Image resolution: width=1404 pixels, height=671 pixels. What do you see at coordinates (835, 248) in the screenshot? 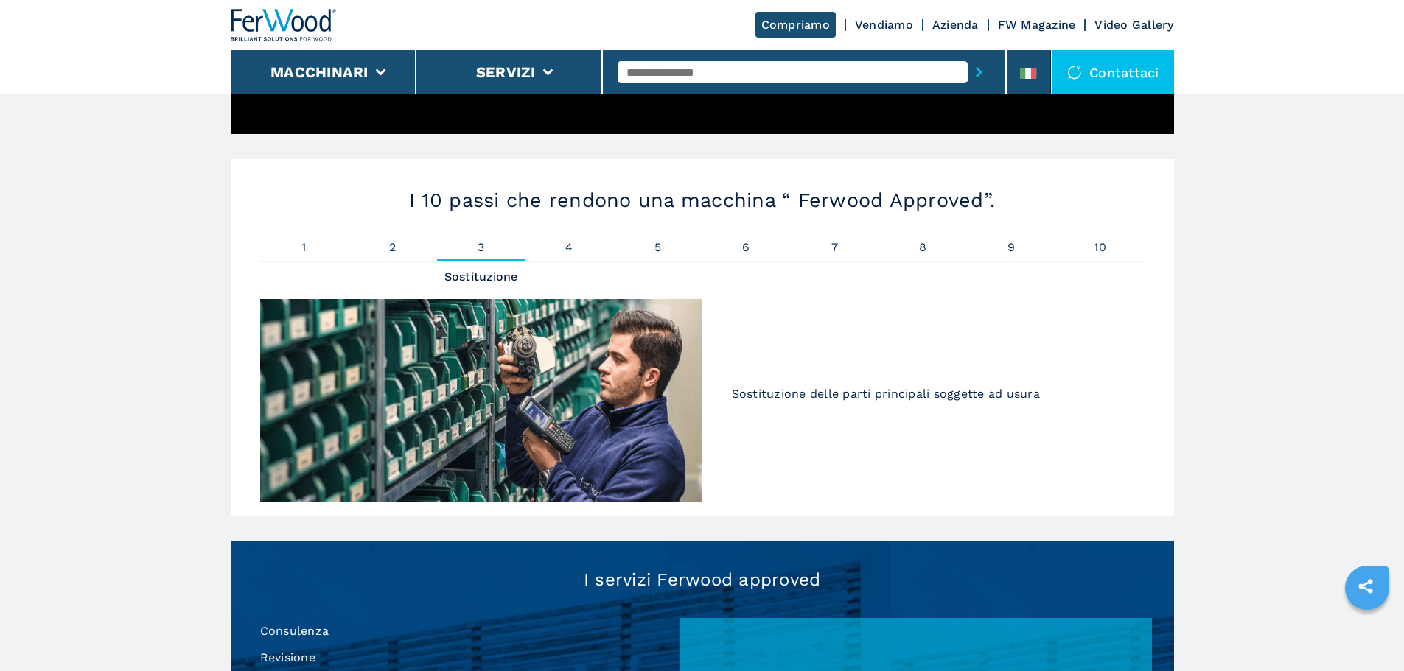
I see `span: 7` at bounding box center [835, 248].